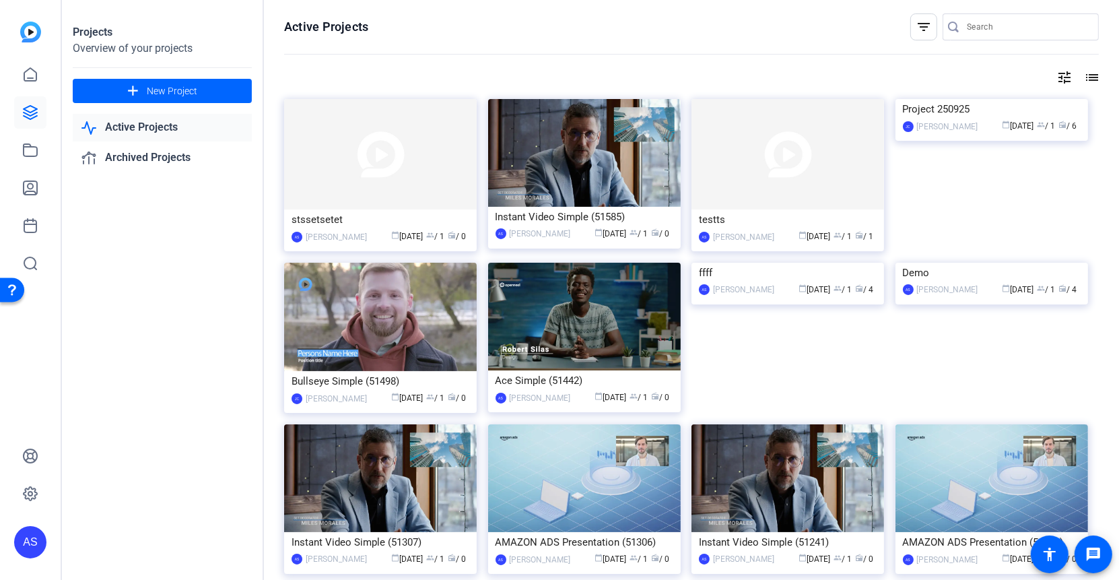 This screenshot has width=1119, height=580. Describe the element at coordinates (788, 220) in the screenshot. I see `div: testts` at that location.